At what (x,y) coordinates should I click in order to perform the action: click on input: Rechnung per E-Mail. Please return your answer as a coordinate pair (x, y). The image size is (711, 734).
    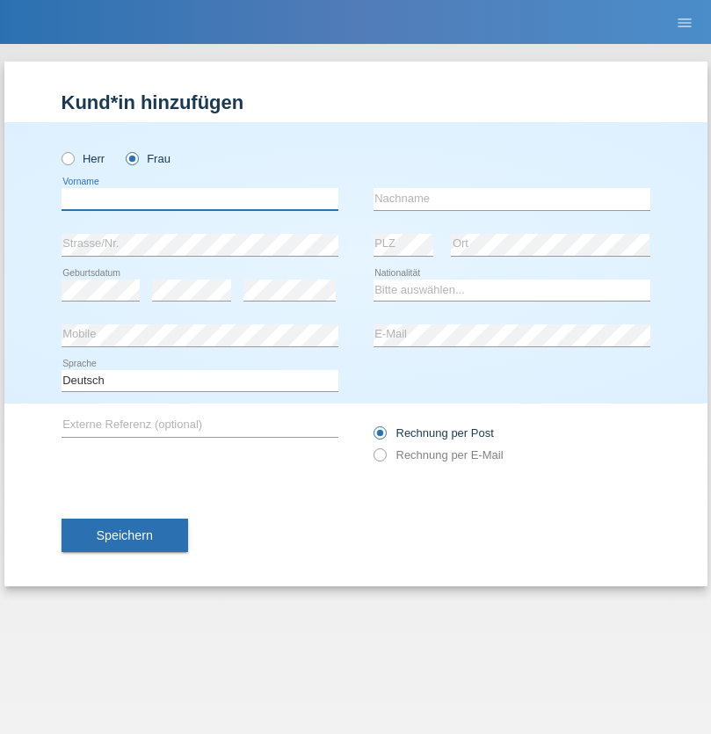
    Looking at the image, I should click on (379, 459).